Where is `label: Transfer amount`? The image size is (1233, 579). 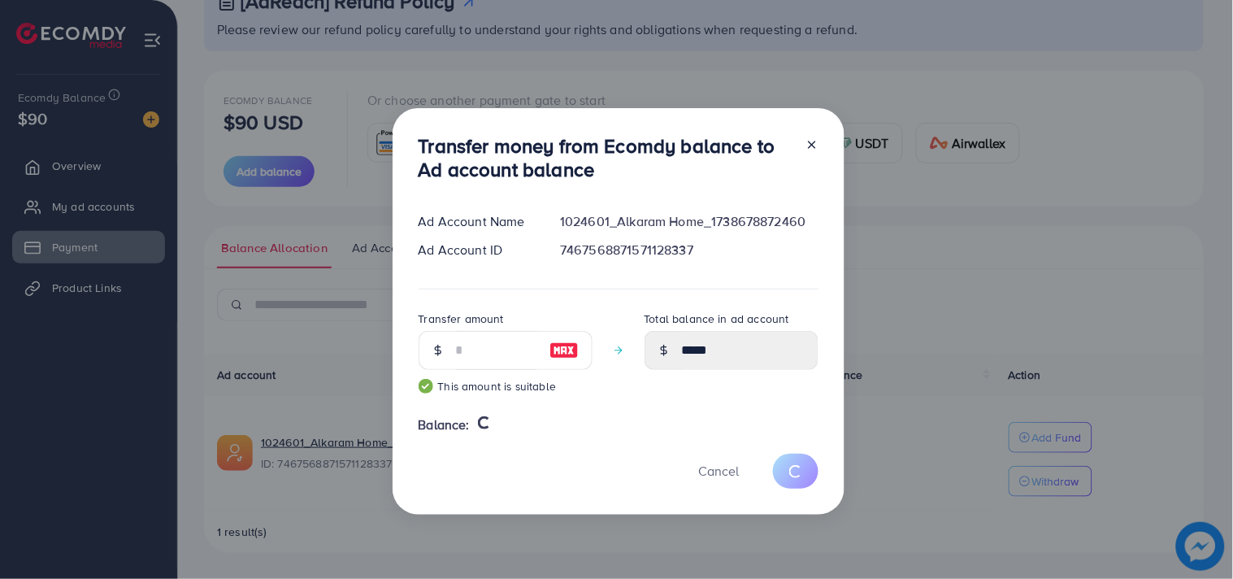 label: Transfer amount is located at coordinates (461, 319).